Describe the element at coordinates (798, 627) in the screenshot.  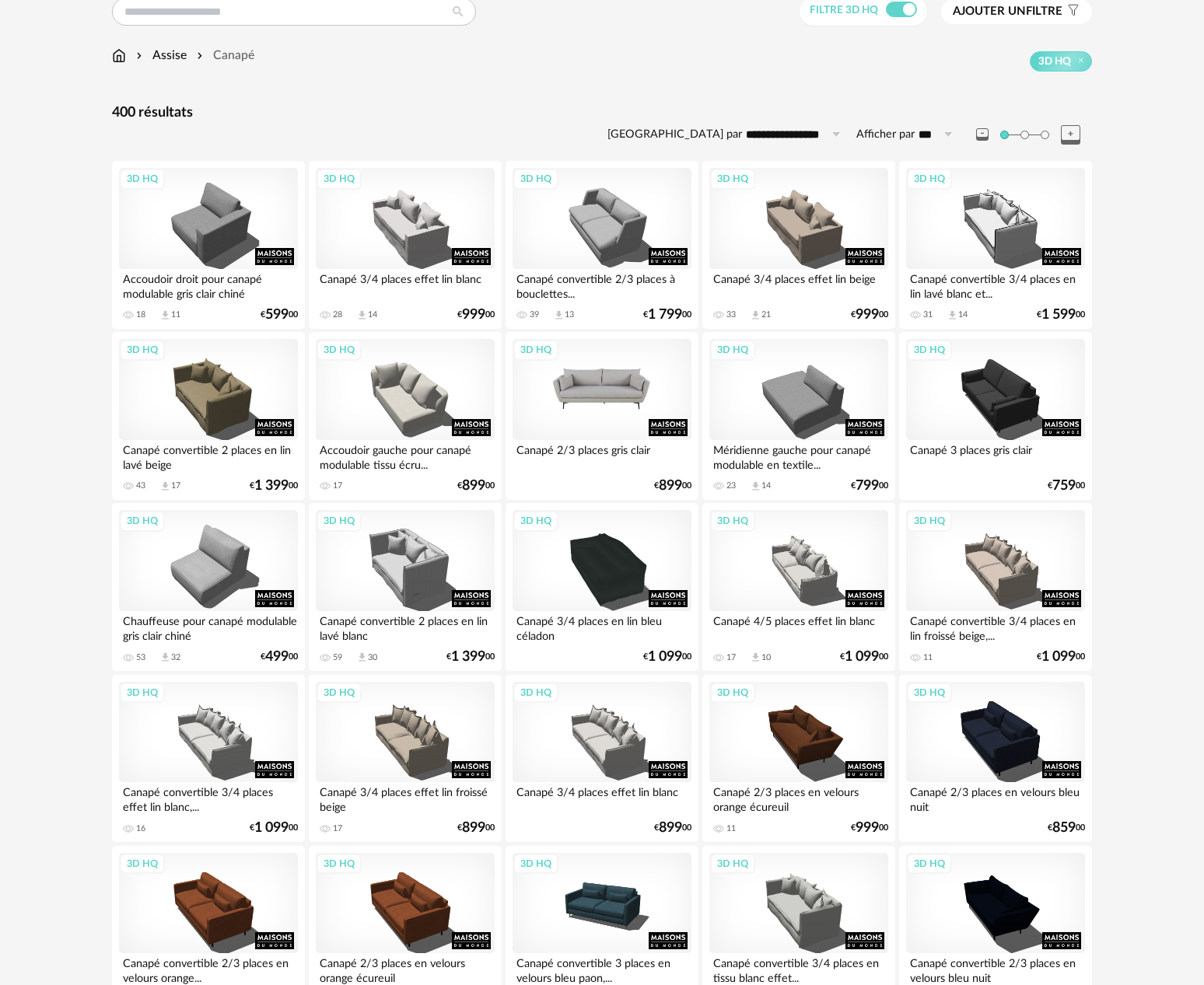
I see `div: Canapé 4/5 places effet lin blanc` at that location.